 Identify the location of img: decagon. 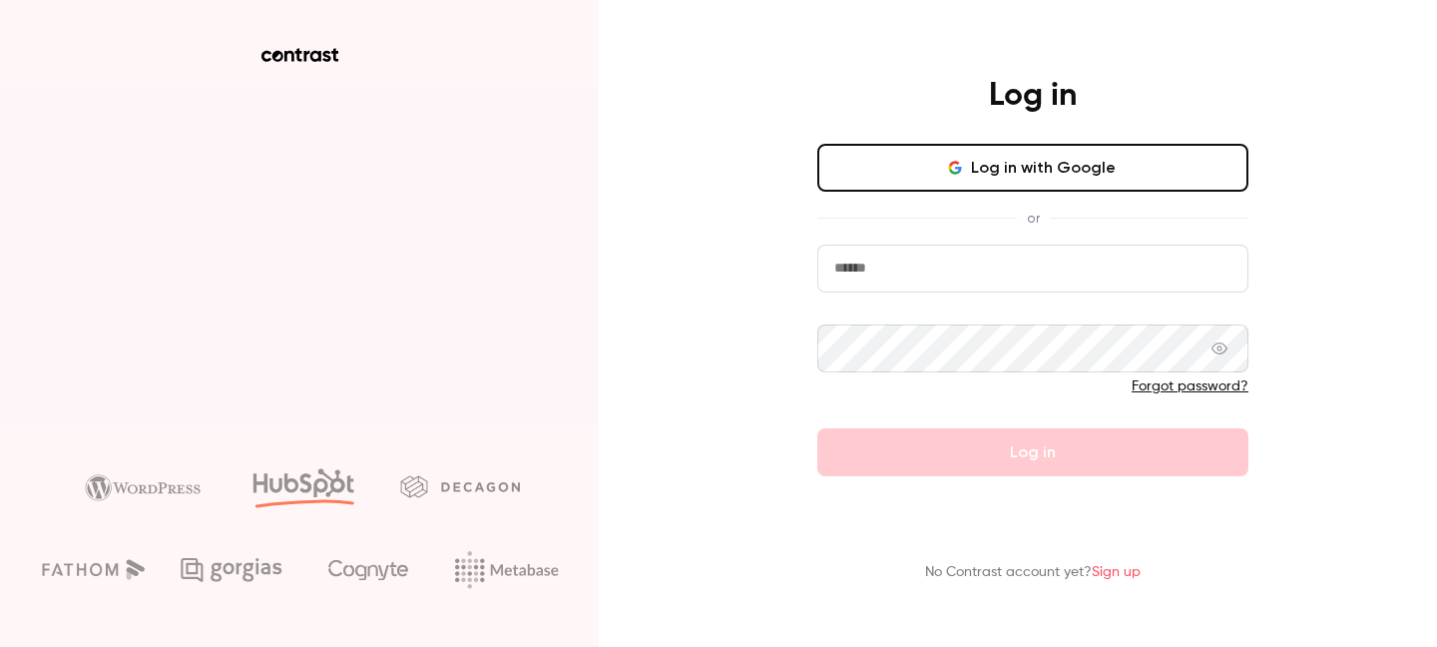
(460, 486).